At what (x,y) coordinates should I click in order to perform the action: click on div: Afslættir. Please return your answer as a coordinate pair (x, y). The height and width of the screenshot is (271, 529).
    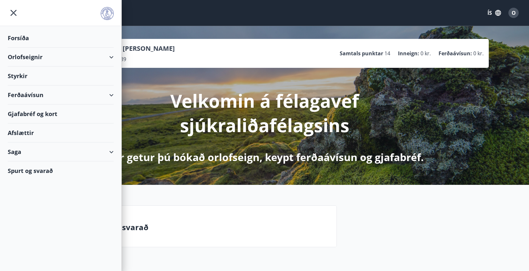
    Looking at the image, I should click on (61, 133).